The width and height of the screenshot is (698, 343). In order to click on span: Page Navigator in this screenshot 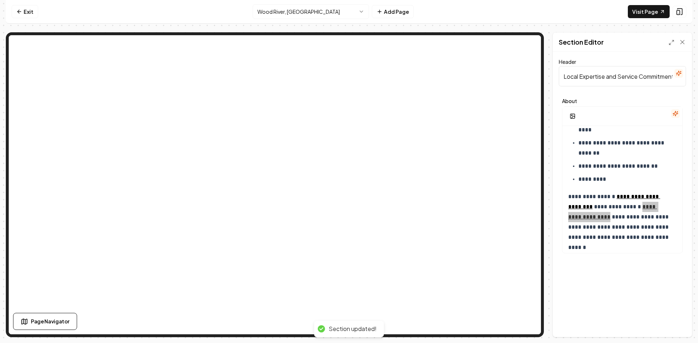, I will do `click(50, 322)`.